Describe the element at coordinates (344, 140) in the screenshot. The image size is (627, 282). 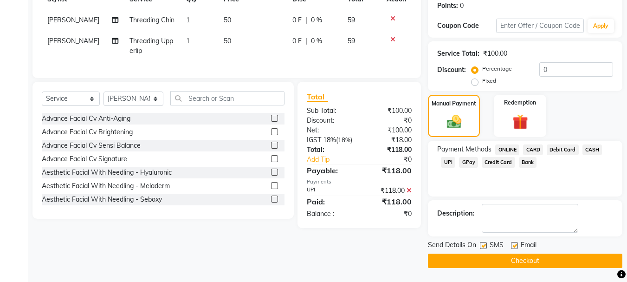
I see `span: 18%` at that location.